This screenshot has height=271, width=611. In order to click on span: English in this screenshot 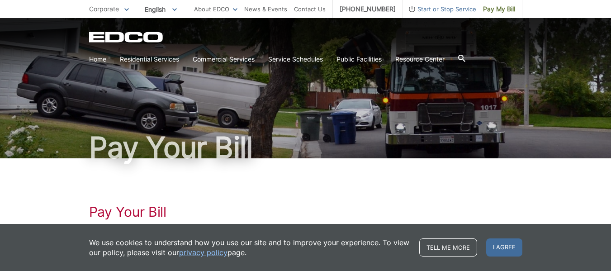, I will do `click(161, 9)`.